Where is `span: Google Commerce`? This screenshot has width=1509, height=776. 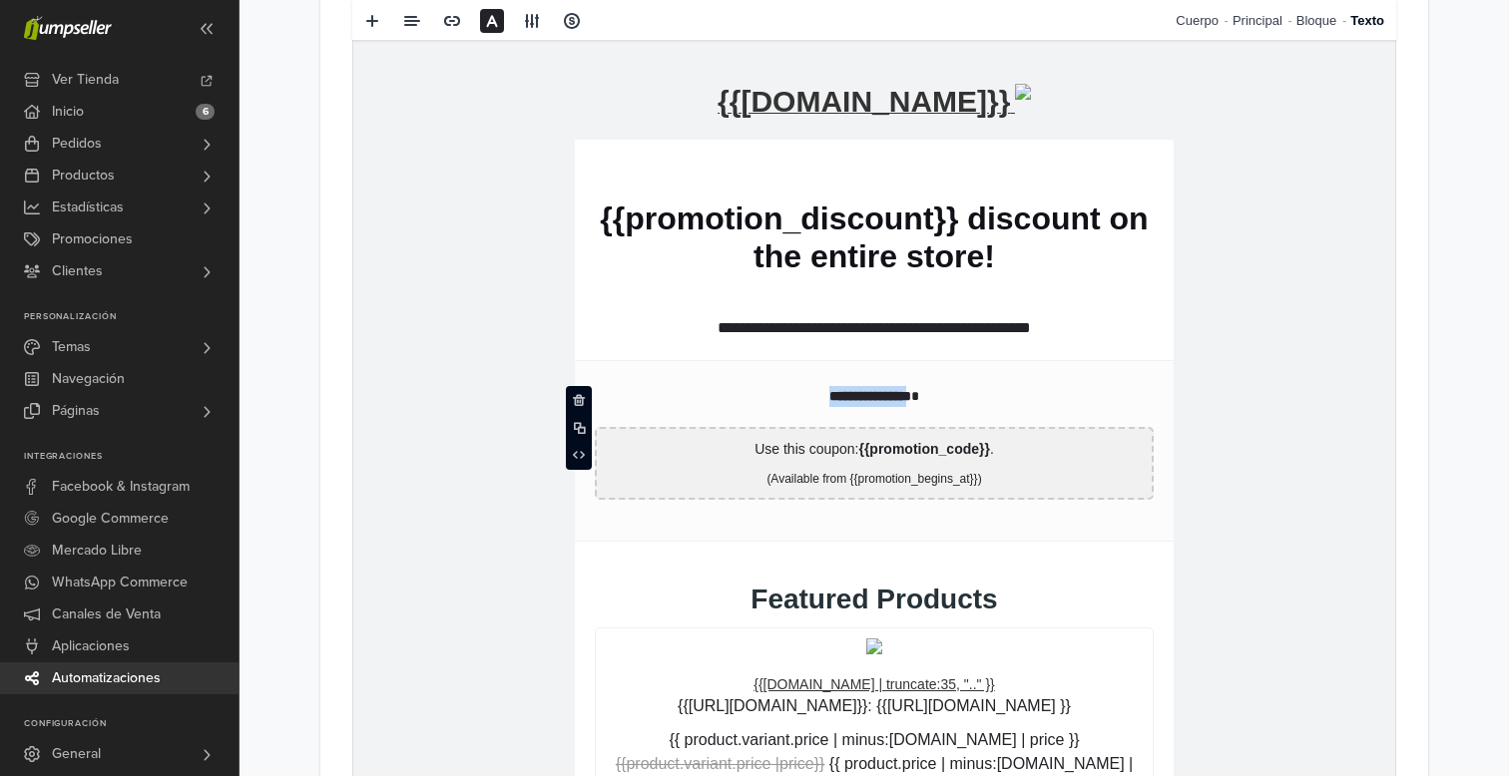 span: Google Commerce is located at coordinates (110, 519).